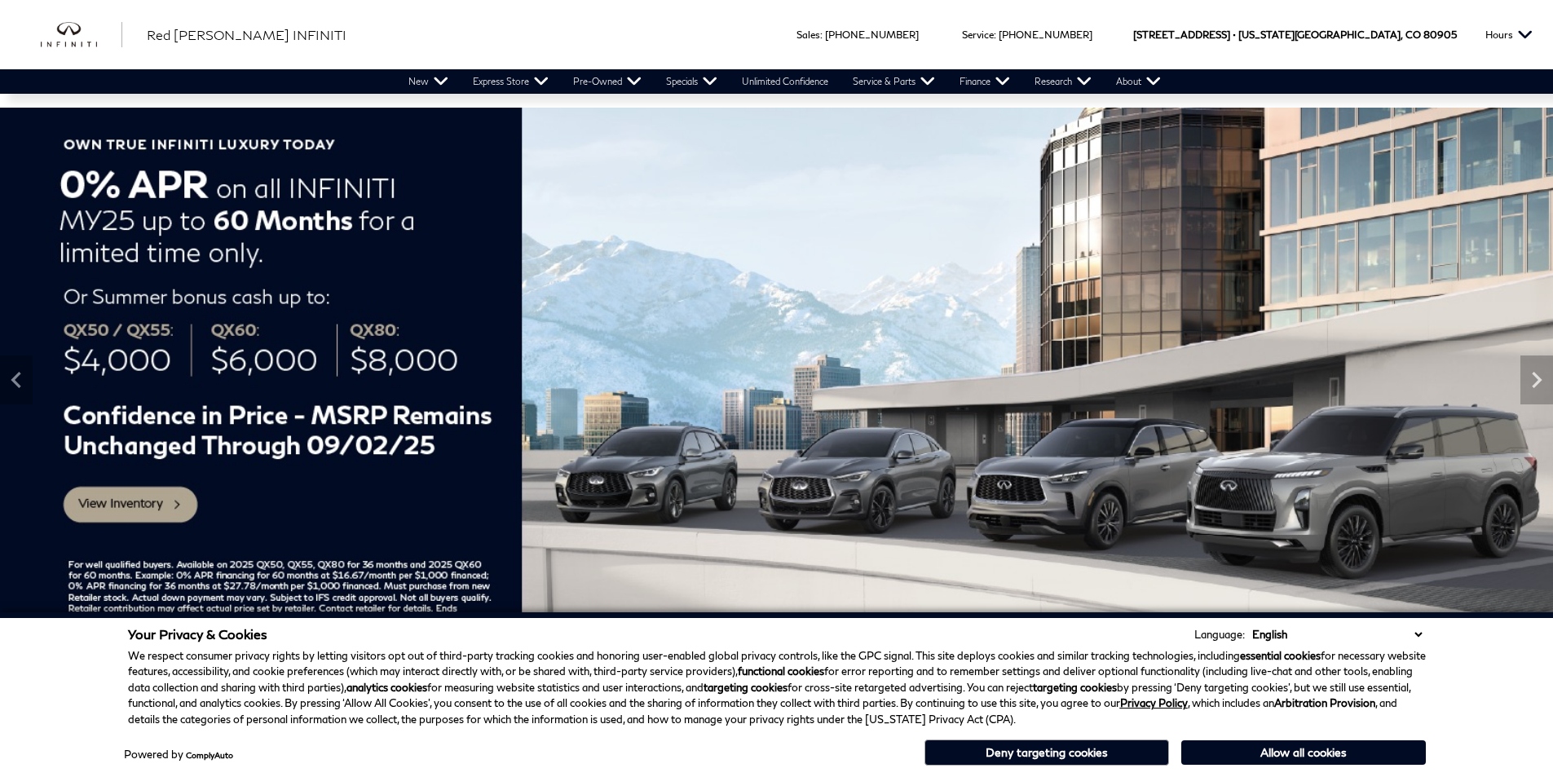 This screenshot has width=1553, height=777. I want to click on div: Next, so click(1537, 380).